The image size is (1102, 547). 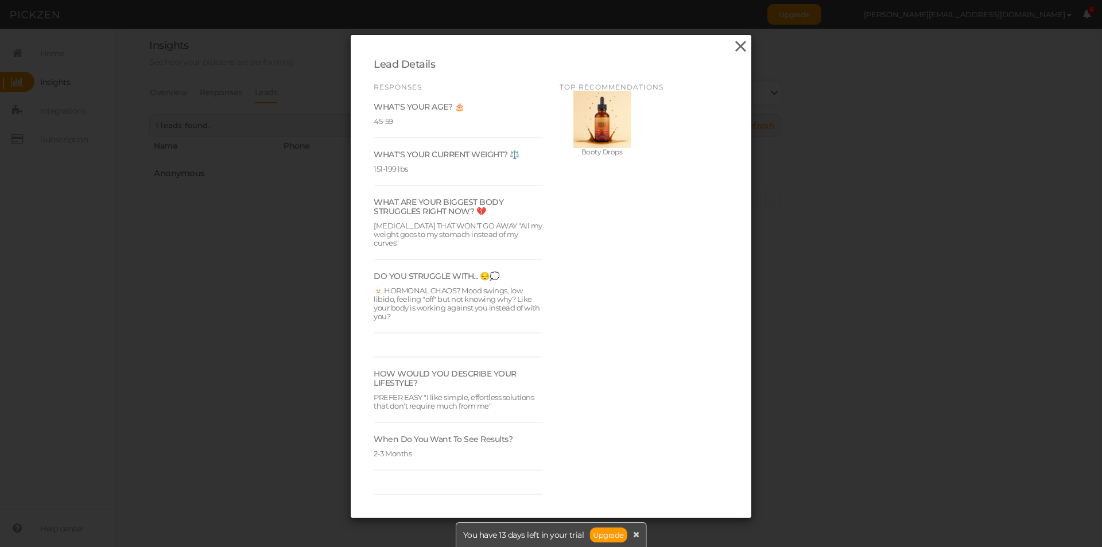 What do you see at coordinates (458, 166) in the screenshot?
I see `div: 151-199 lbs` at bounding box center [458, 166].